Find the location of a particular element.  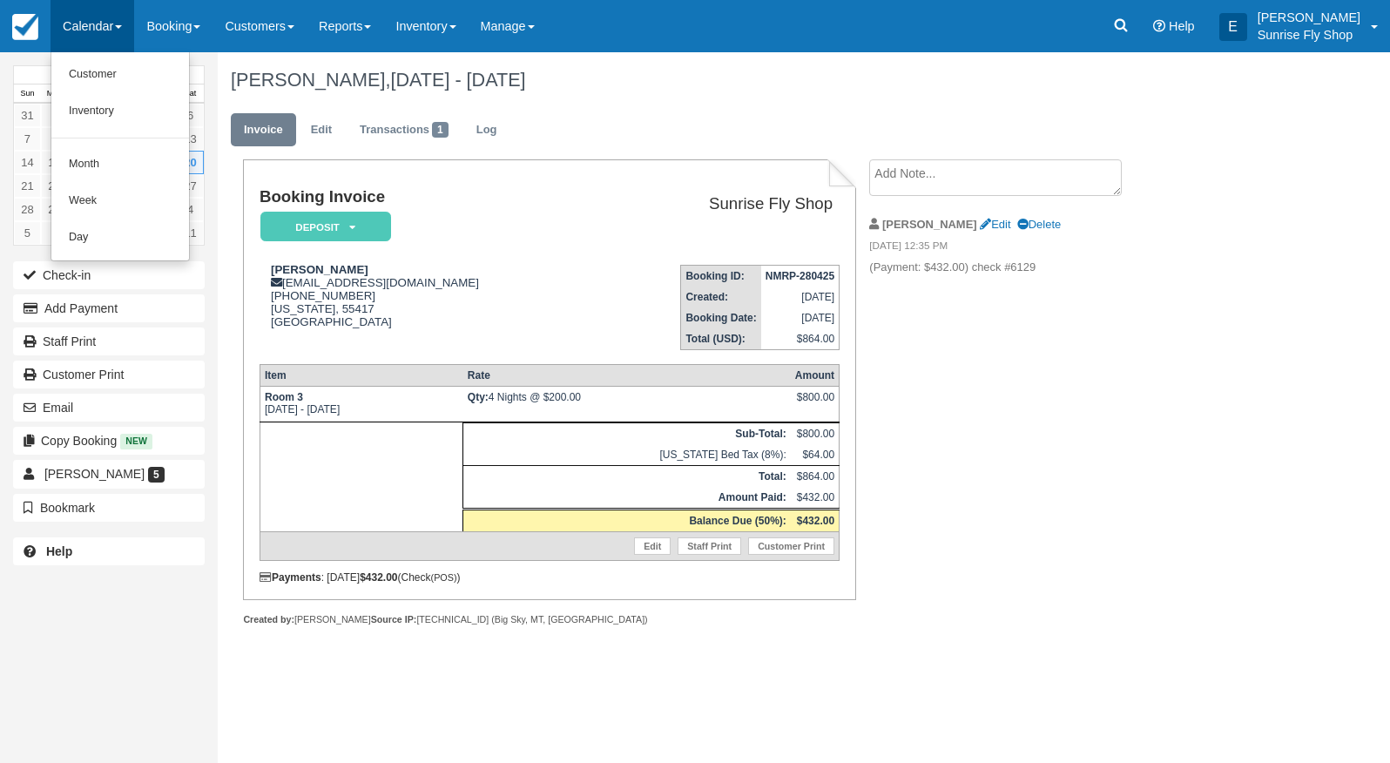

a: 4 is located at coordinates (190, 209).